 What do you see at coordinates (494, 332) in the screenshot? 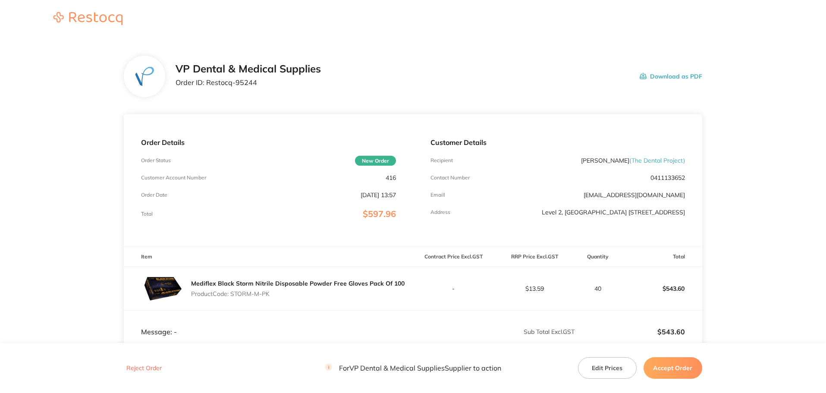
I see `p: Sub Total Excl. GST` at bounding box center [494, 332].